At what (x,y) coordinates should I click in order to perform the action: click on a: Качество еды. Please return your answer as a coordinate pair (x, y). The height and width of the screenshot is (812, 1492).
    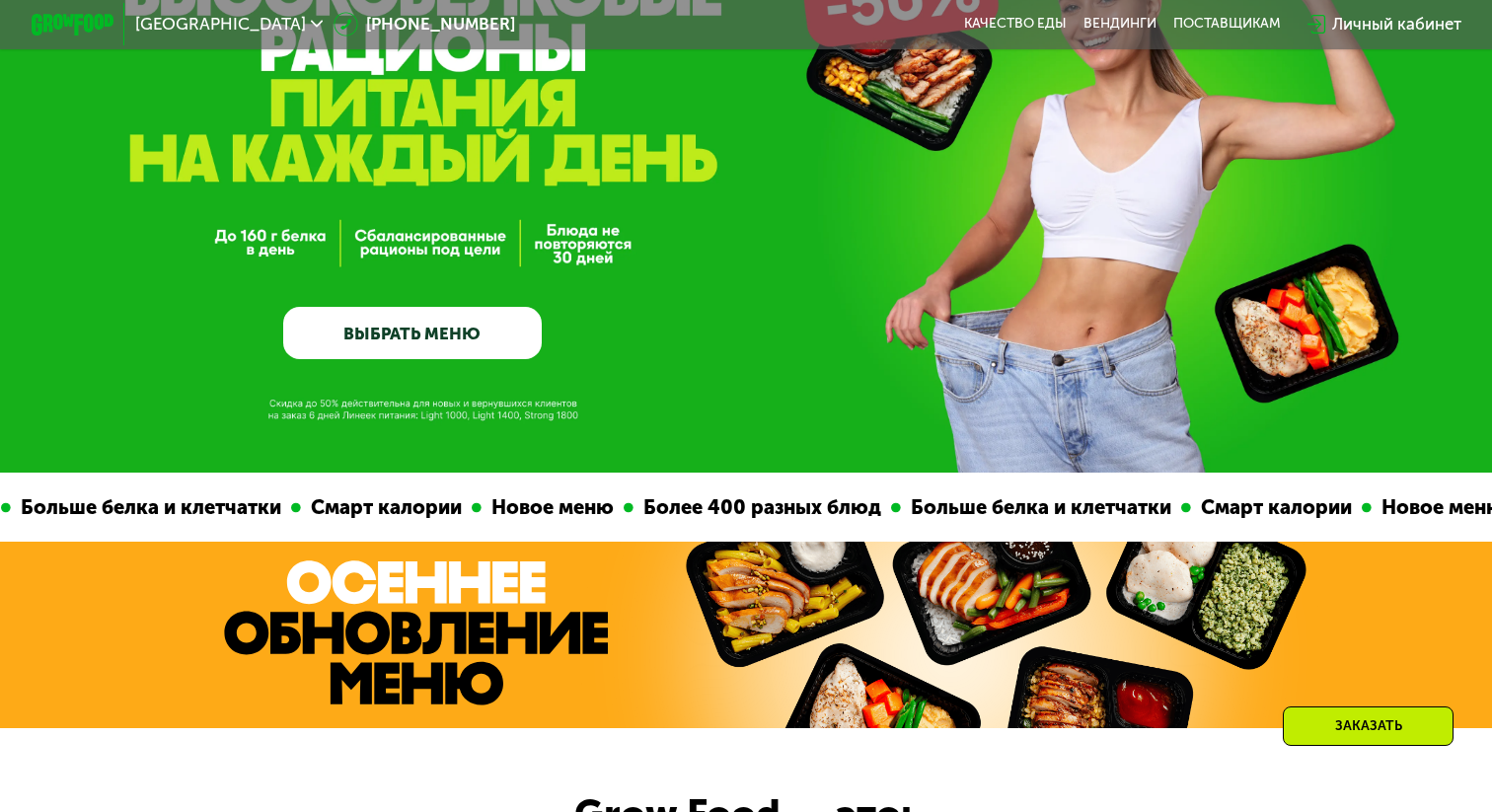
    Looking at the image, I should click on (1015, 24).